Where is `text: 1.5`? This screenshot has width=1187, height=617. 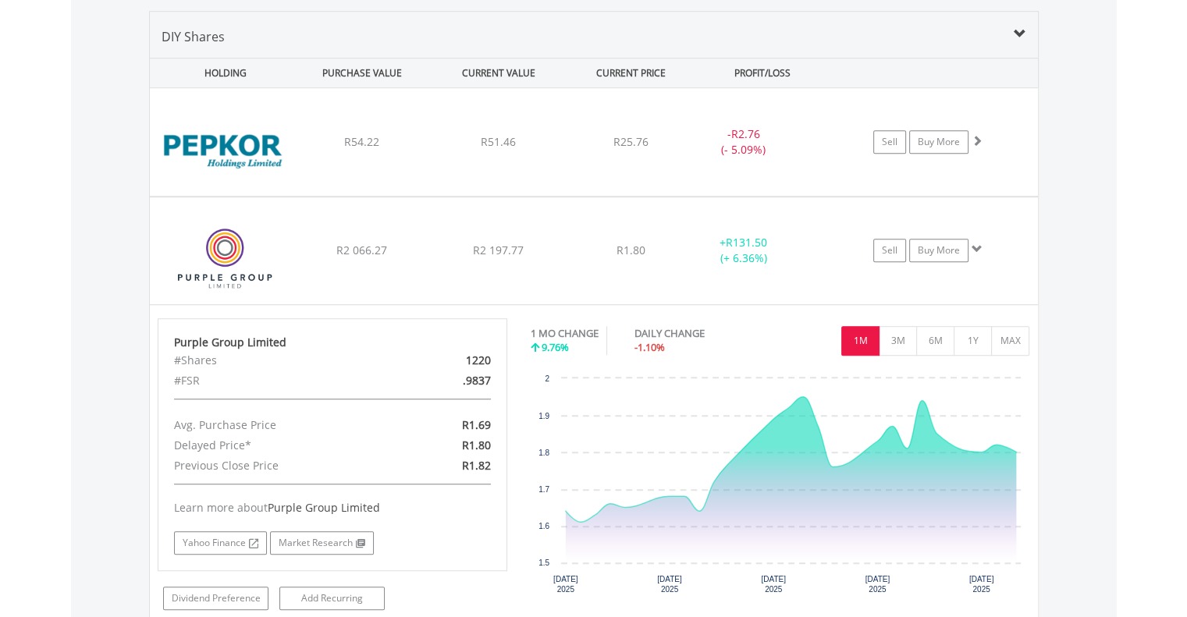 text: 1.5 is located at coordinates (544, 563).